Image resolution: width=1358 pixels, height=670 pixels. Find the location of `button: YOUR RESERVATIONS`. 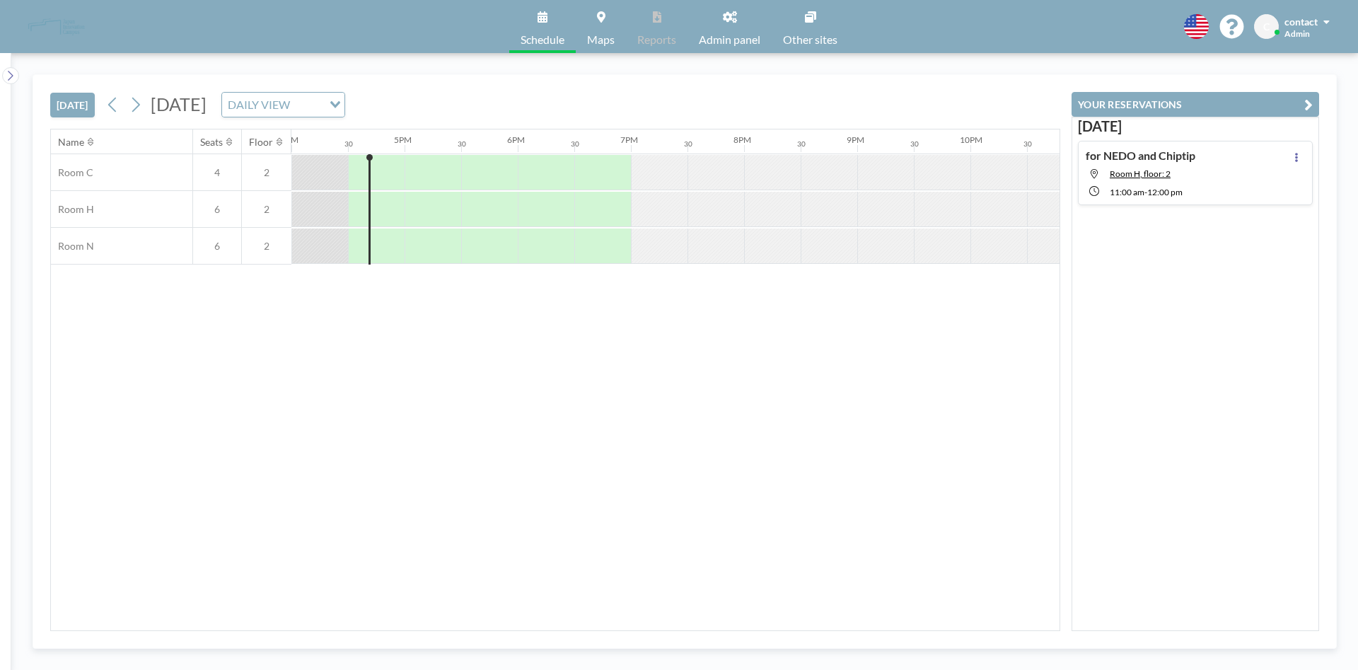

button: YOUR RESERVATIONS is located at coordinates (1195, 104).